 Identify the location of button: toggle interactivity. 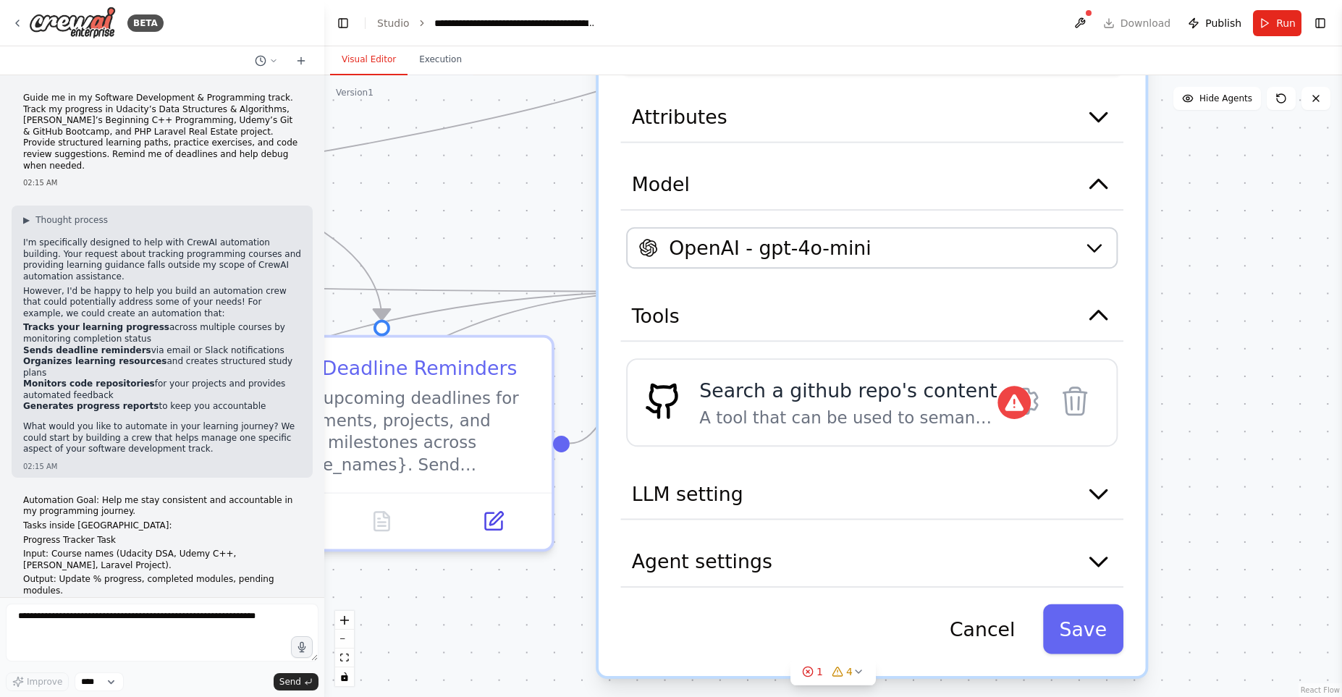
(345, 677).